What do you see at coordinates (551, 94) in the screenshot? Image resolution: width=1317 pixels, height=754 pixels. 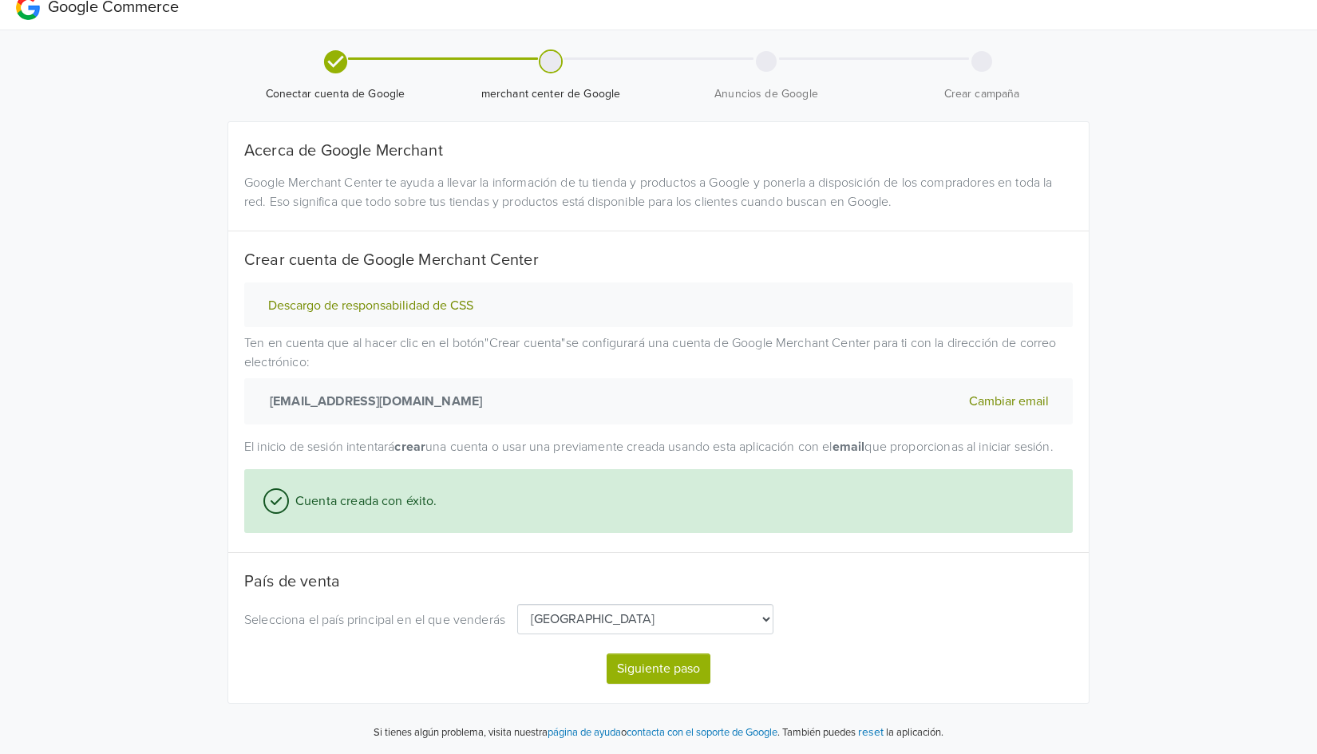 I see `span: merchant center de Google` at bounding box center [551, 94].